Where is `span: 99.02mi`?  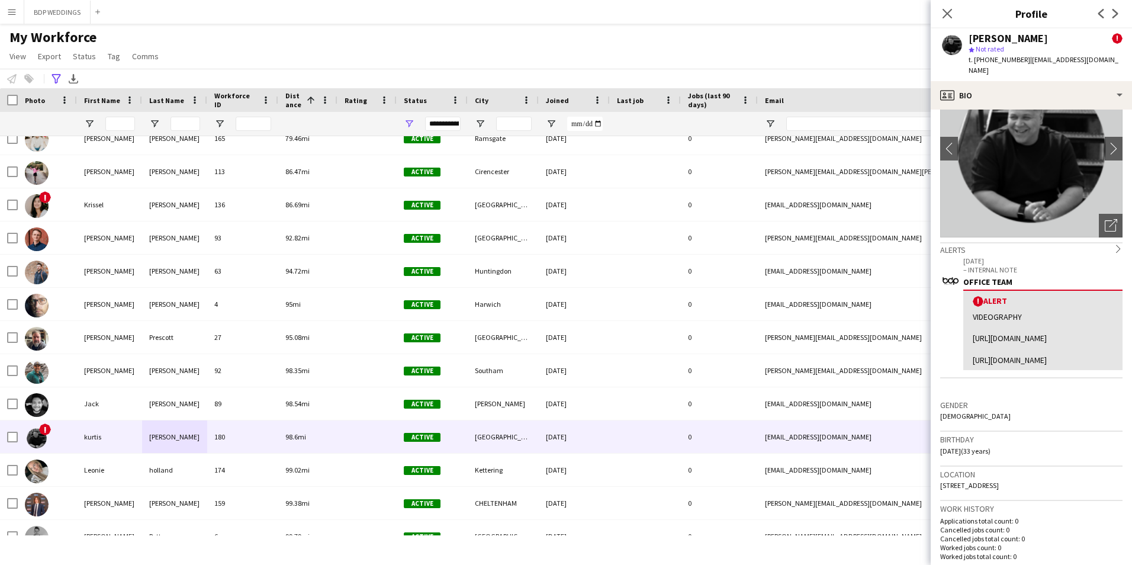
span: 99.02mi is located at coordinates (297, 470).